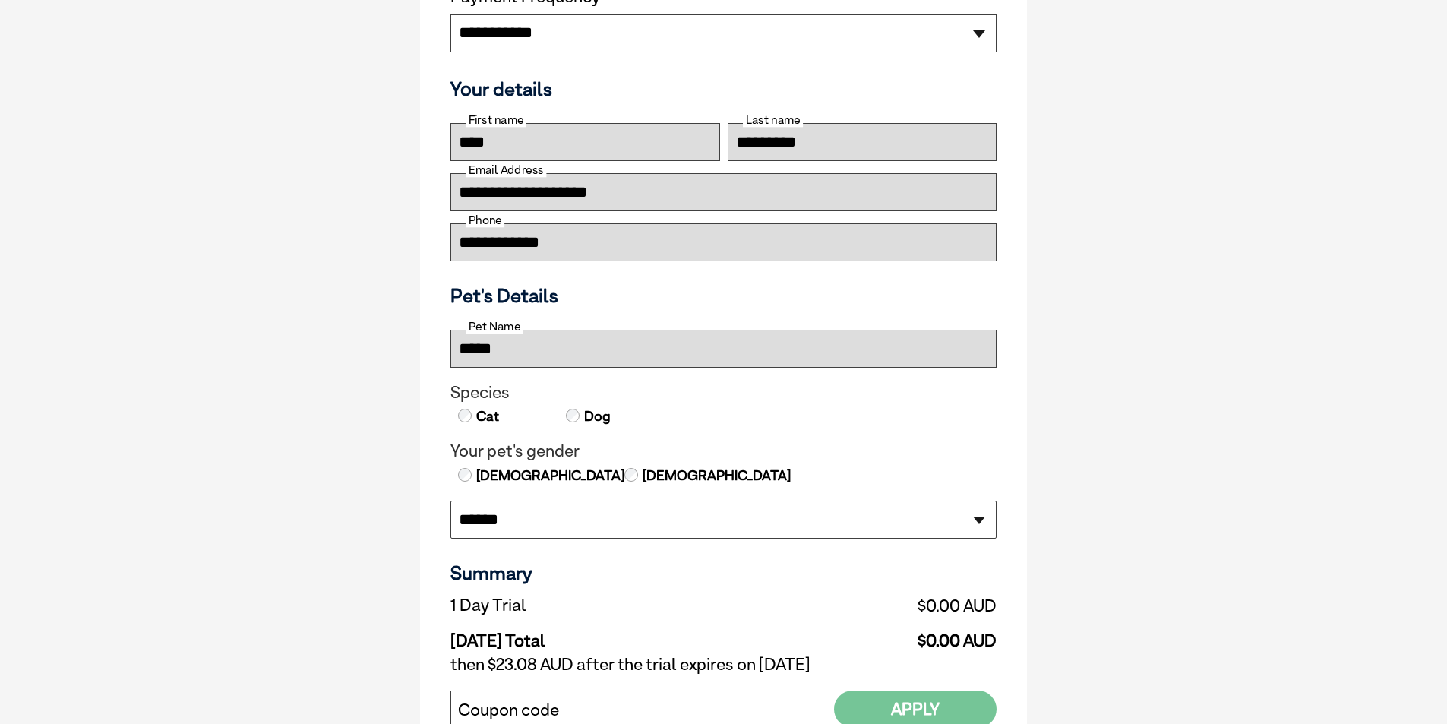  What do you see at coordinates (508, 710) in the screenshot?
I see `label: Coupon code` at bounding box center [508, 710].